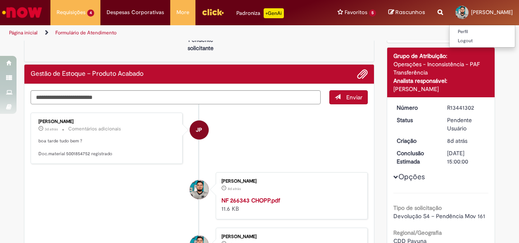 Image resolution: width=519 pixels, height=243 pixels. Describe the element at coordinates (251, 200) in the screenshot. I see `strong: NF 266343 CHOPP.pdf` at that location.